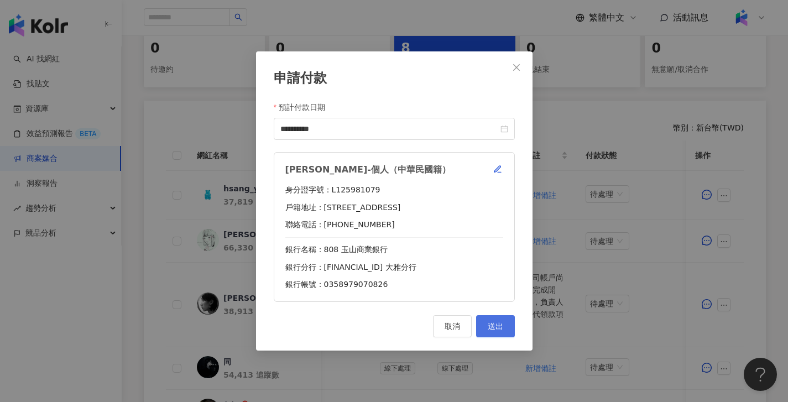 Image resolution: width=788 pixels, height=402 pixels. What do you see at coordinates (394, 190) in the screenshot?
I see `div: 身分證字號：L125981079` at bounding box center [394, 190].